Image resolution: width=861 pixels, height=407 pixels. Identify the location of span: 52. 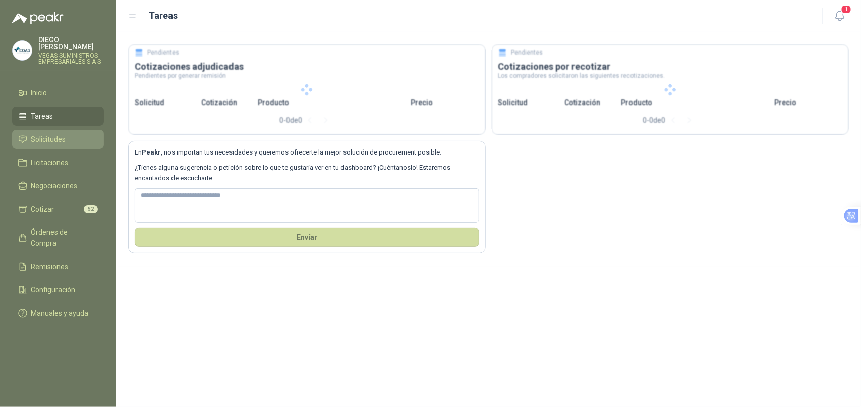
(91, 209).